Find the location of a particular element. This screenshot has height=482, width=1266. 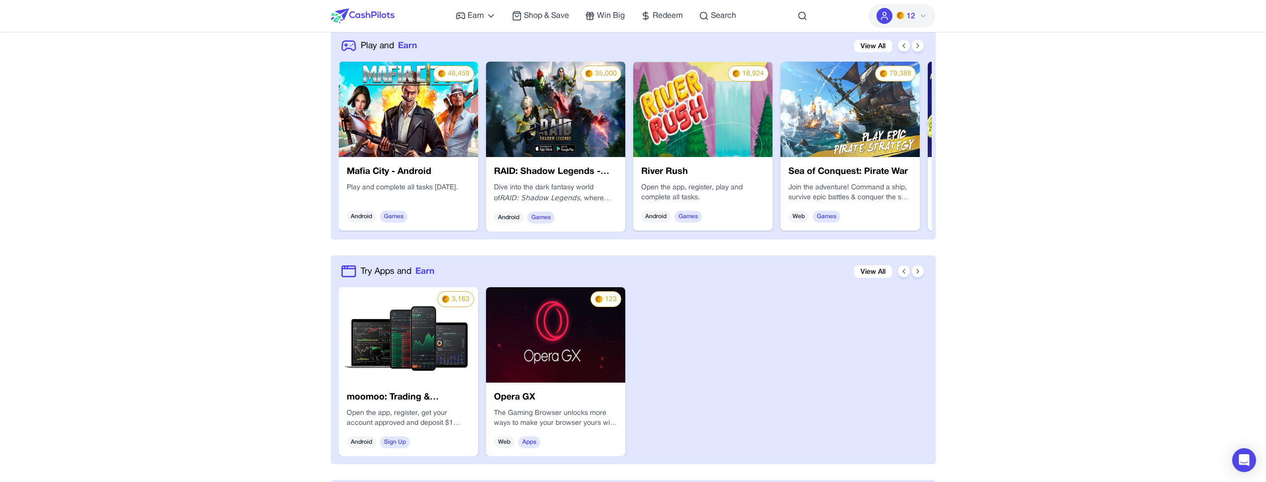

span: Try Apps and is located at coordinates (386, 272).